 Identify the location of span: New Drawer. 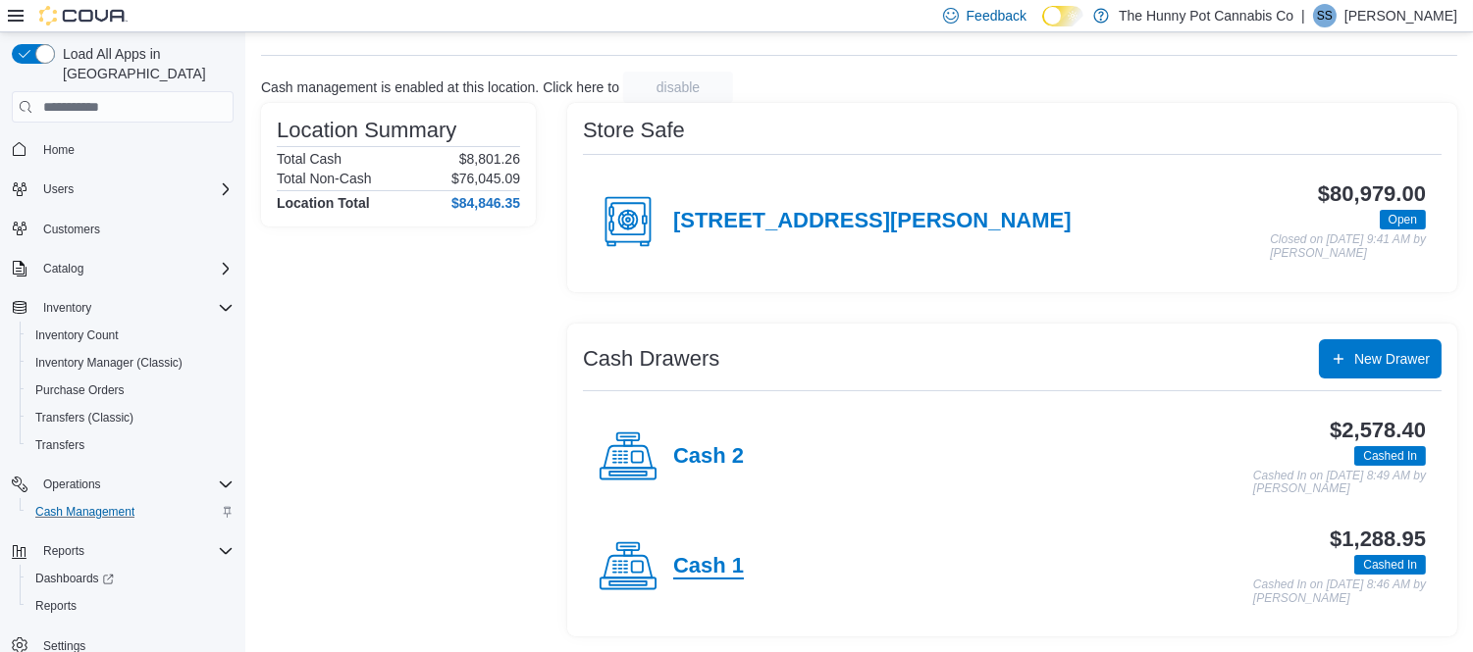
(1391, 359).